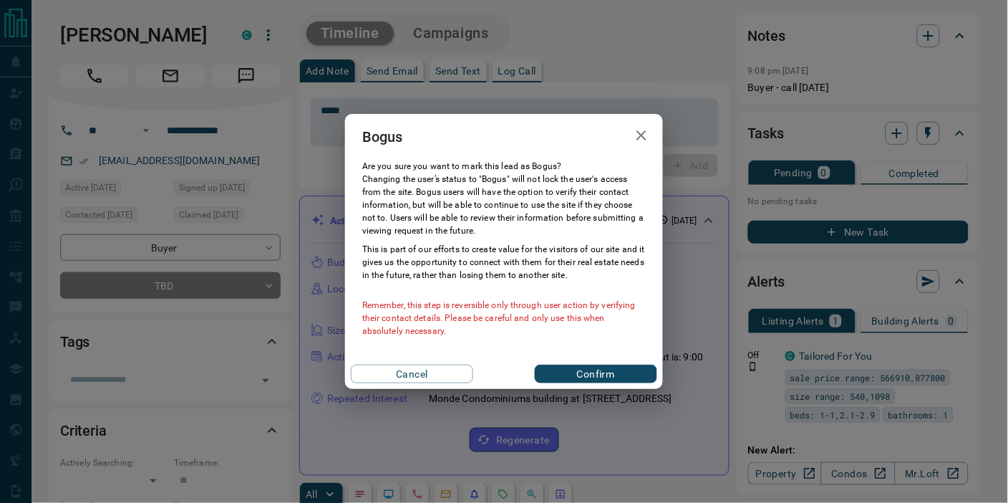 The height and width of the screenshot is (503, 1008). I want to click on h2: Bogus, so click(382, 137).